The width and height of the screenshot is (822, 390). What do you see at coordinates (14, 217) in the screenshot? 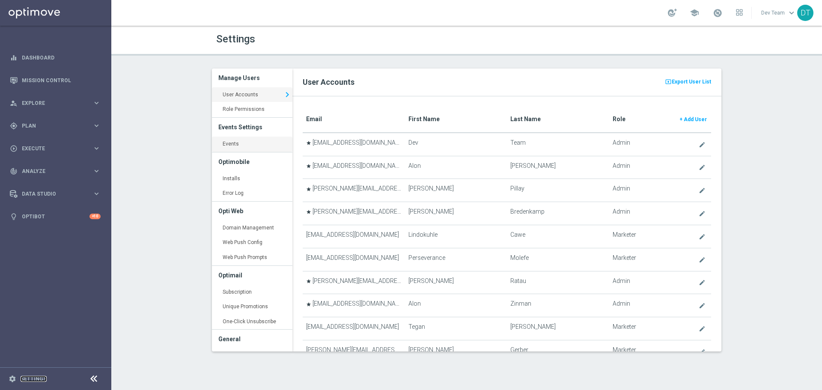
I see `i: lightbulb` at bounding box center [14, 217].